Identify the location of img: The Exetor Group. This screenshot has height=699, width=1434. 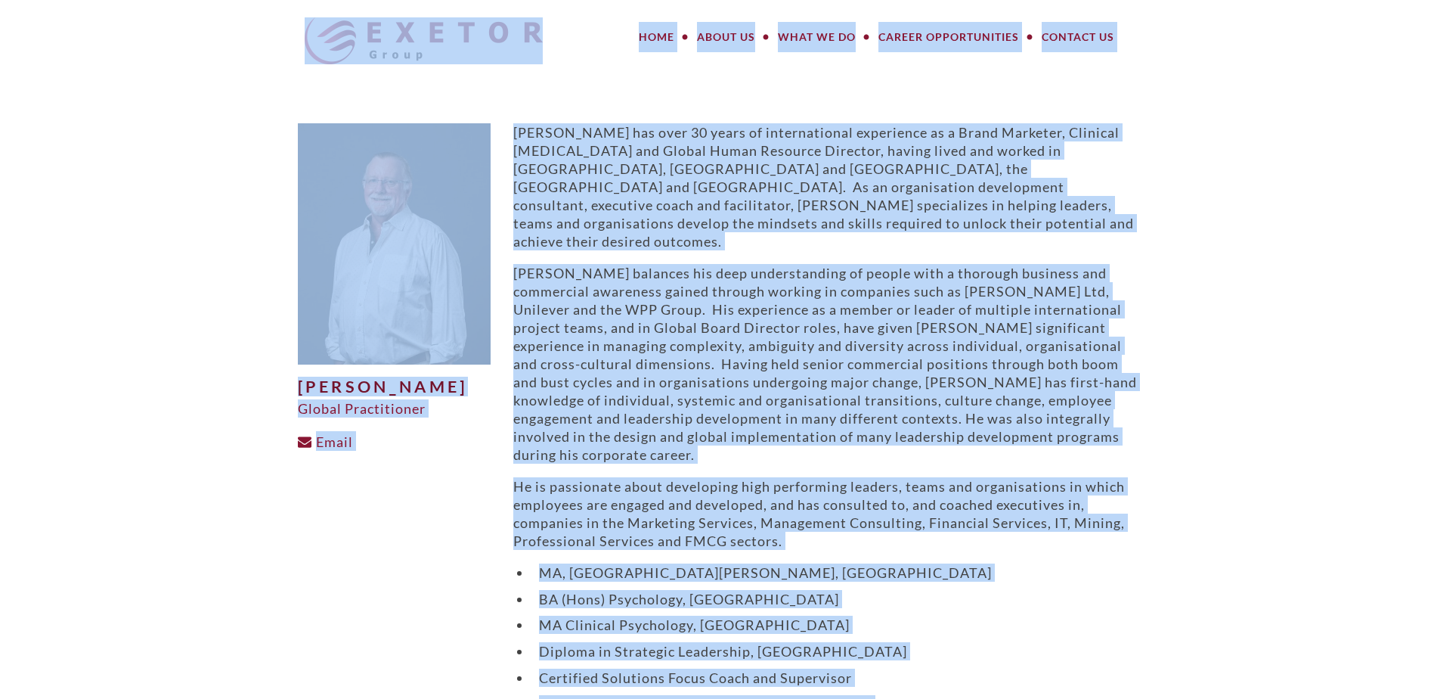
(423, 41).